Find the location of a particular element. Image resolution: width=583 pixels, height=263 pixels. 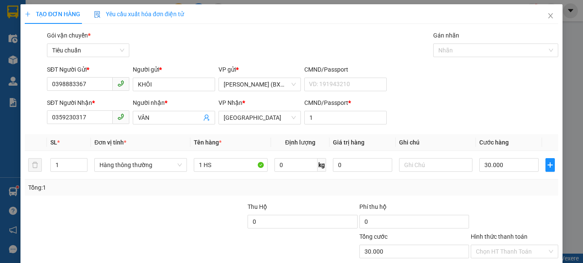

div: Người gửi is located at coordinates (174, 70).